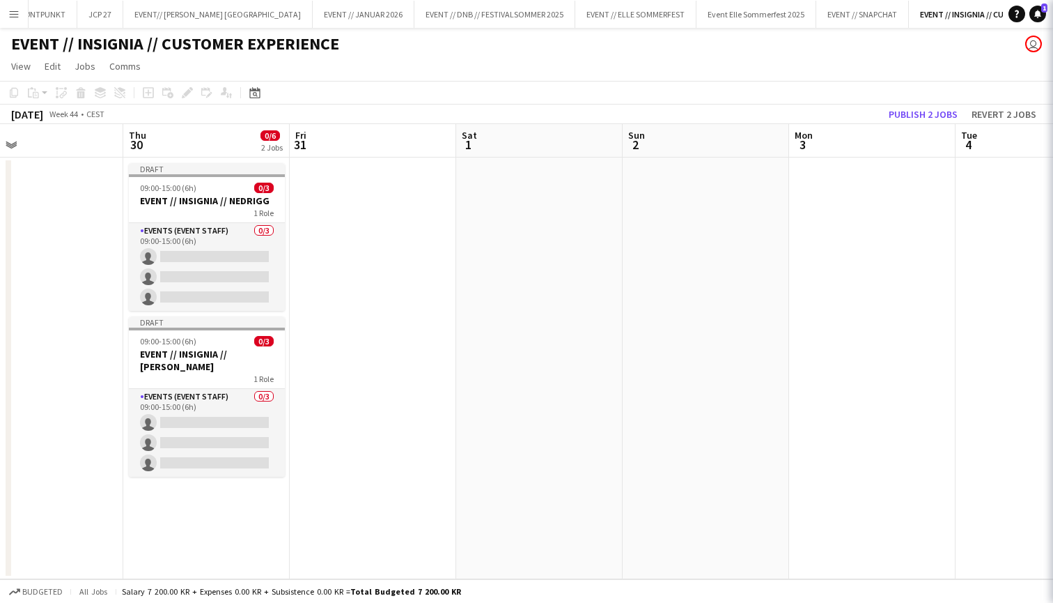 This screenshot has height=603, width=1053. What do you see at coordinates (137, 144) in the screenshot?
I see `span: 30` at bounding box center [137, 144].